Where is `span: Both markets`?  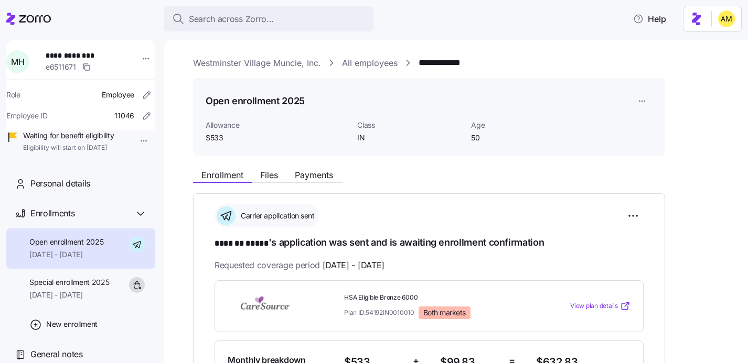
span: Both markets is located at coordinates (444, 313).